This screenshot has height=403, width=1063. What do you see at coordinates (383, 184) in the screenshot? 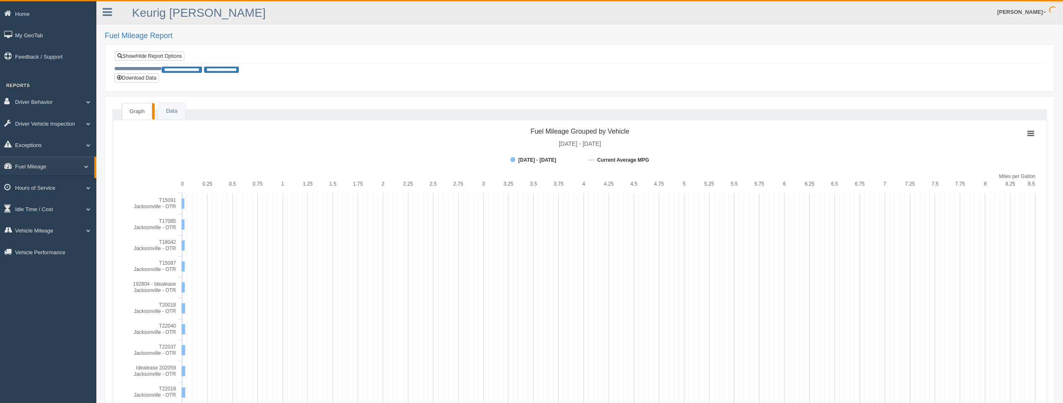
I see `text: 2` at bounding box center [383, 184].